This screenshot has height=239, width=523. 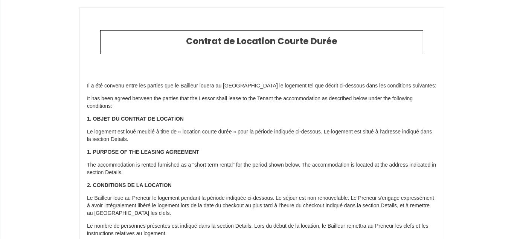 What do you see at coordinates (262, 41) in the screenshot?
I see `h2: Contrat de Location Courte Durée` at bounding box center [262, 41].